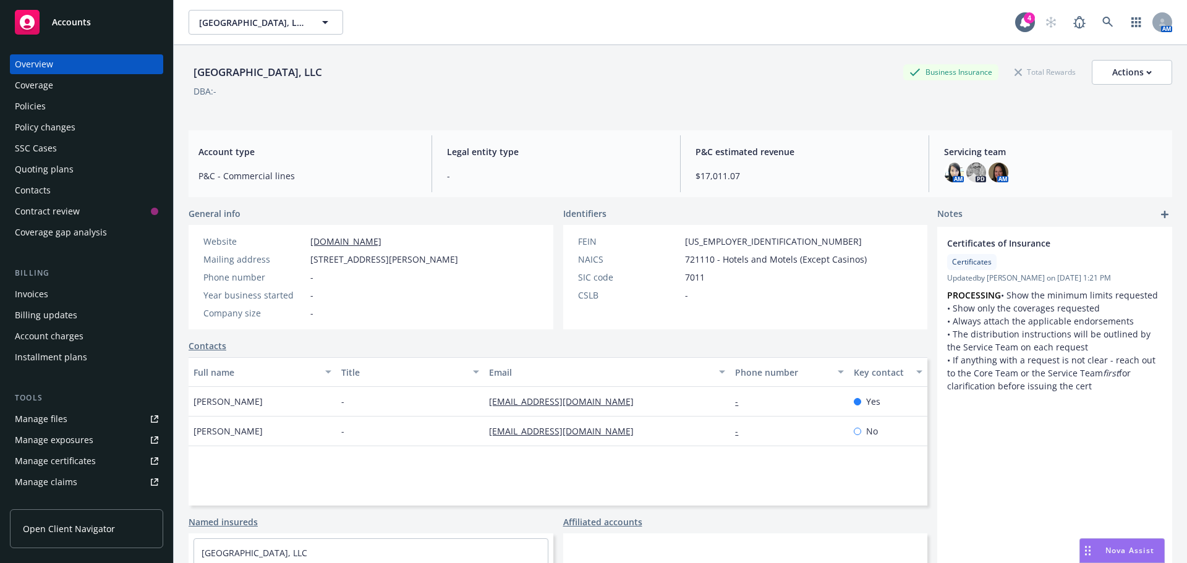 This screenshot has width=1187, height=563. I want to click on div: Company size, so click(254, 313).